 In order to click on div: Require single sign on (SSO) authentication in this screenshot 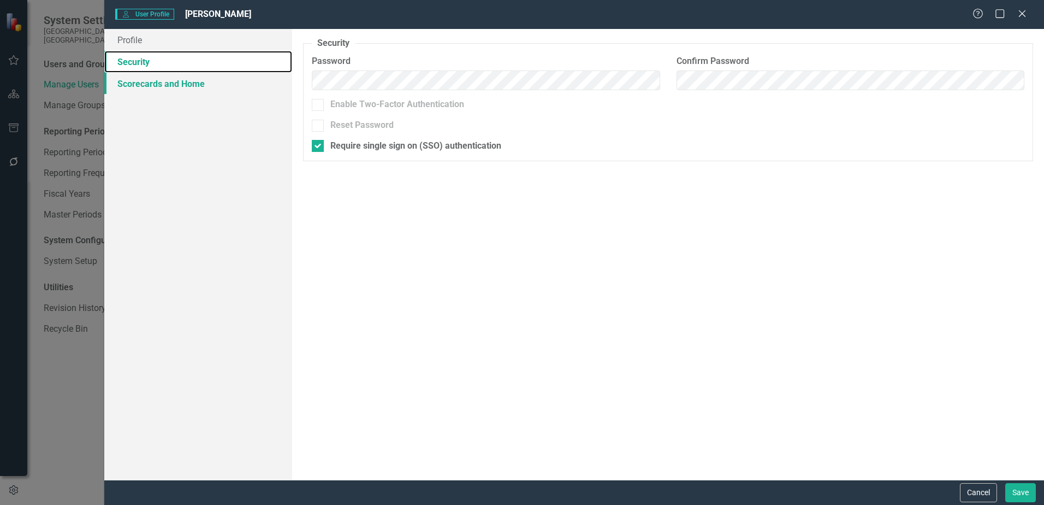, I will do `click(416, 146)`.